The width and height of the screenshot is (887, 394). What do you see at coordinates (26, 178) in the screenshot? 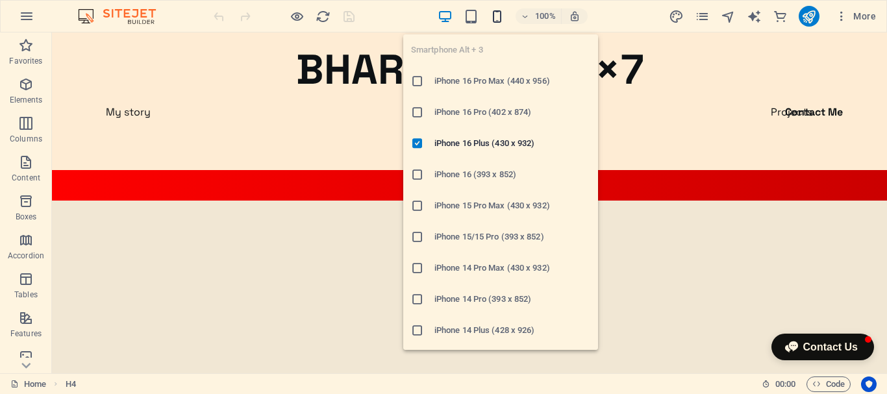
I see `p: Content` at bounding box center [26, 178].